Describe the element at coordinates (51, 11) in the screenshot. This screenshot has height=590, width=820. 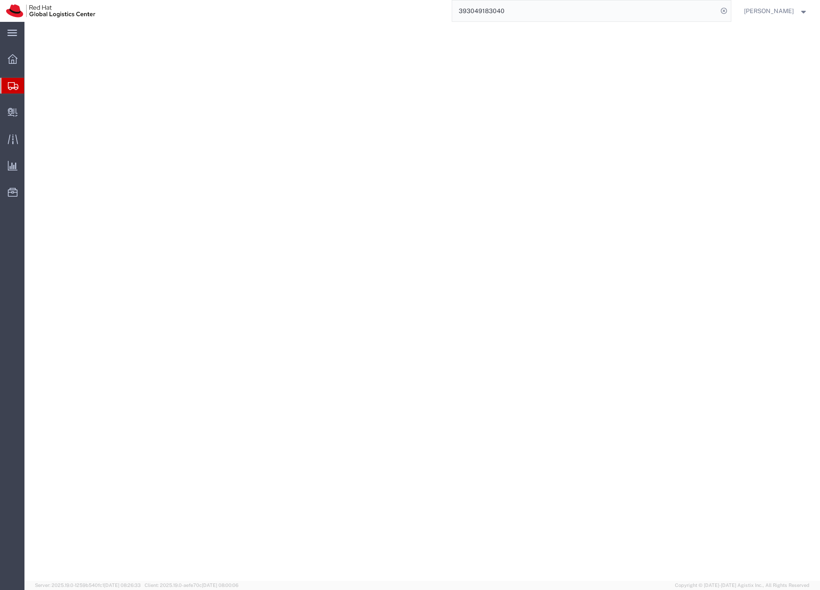
I see `img: logo` at that location.